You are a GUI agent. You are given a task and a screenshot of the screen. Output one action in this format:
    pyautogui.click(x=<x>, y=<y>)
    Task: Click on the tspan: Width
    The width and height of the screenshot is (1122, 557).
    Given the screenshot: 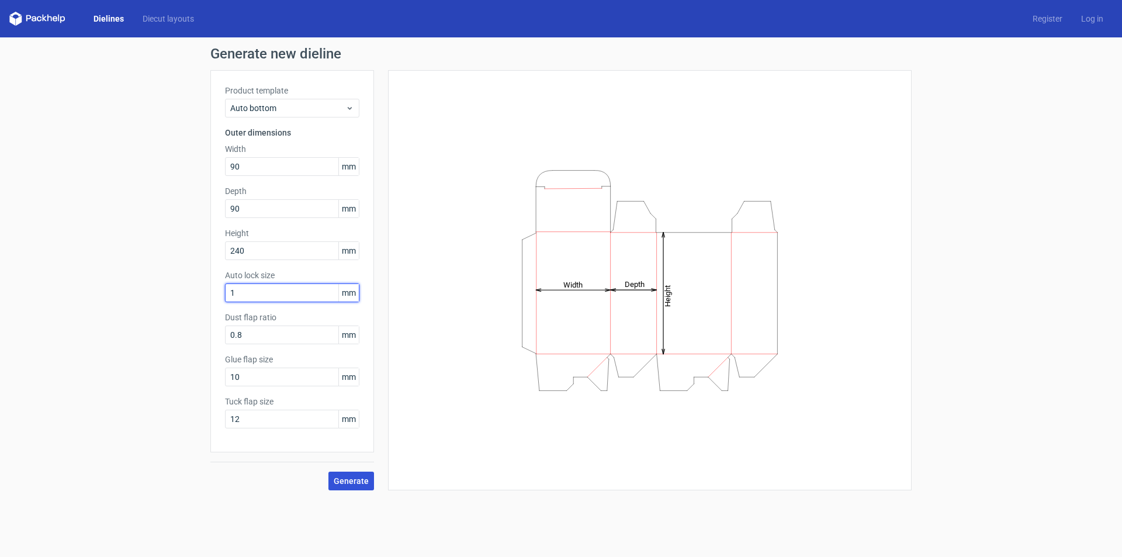 What is the action you would take?
    pyautogui.click(x=573, y=284)
    